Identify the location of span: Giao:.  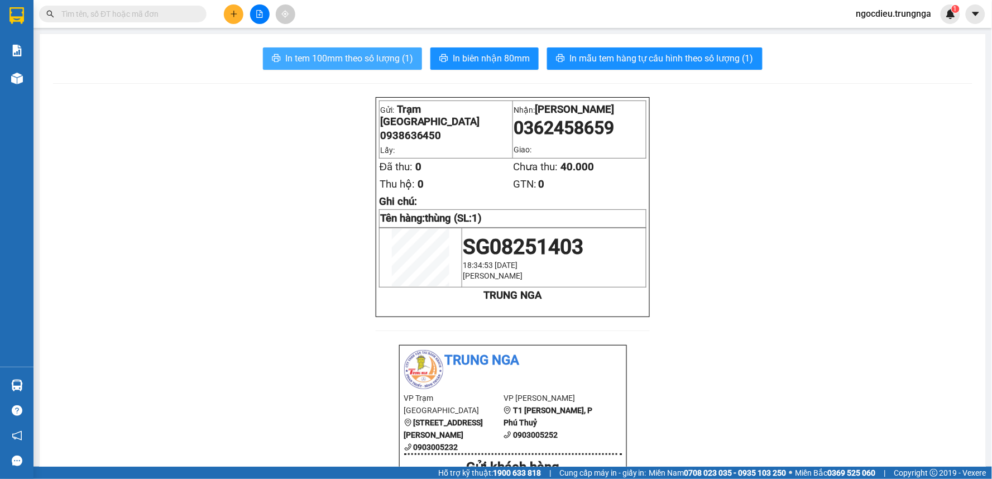
(523, 150).